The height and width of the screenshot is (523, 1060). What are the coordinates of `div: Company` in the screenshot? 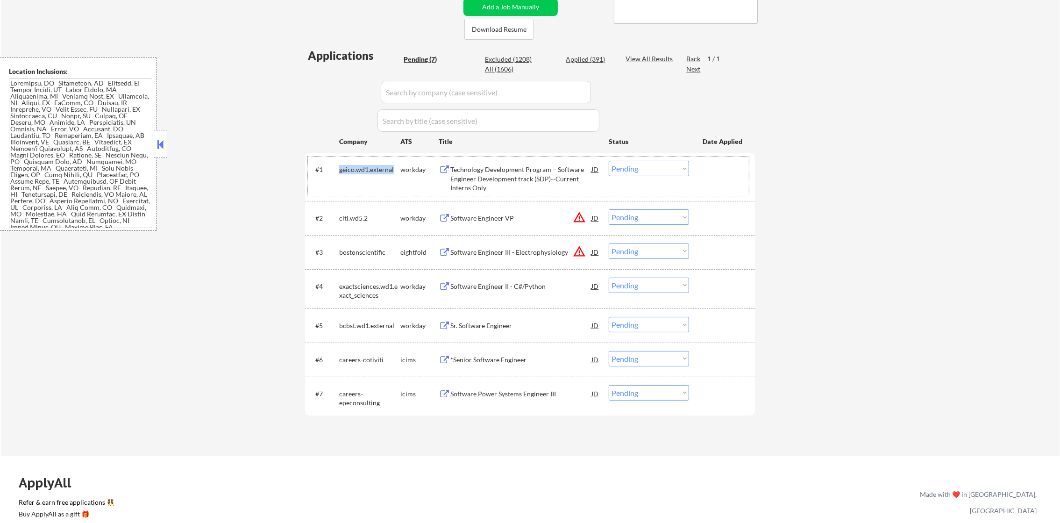 It's located at (369, 142).